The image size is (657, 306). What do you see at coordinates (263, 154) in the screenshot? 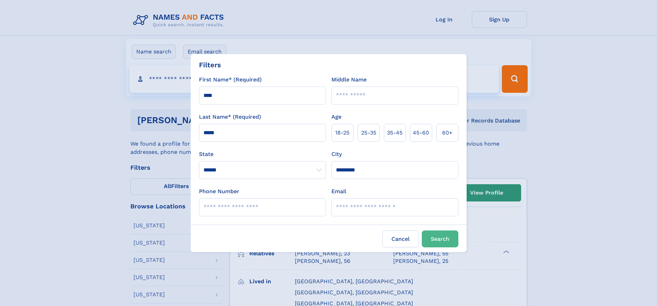
I see `label: State` at bounding box center [263, 154].